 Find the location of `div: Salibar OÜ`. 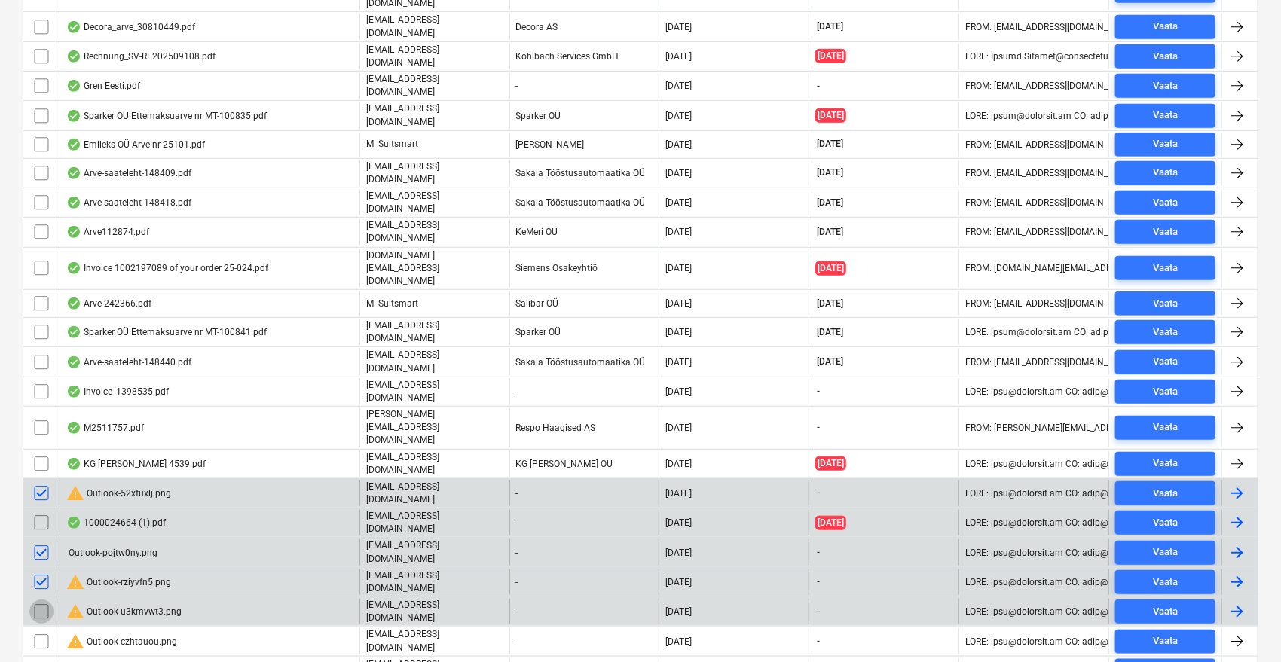

div: Salibar OÜ is located at coordinates (584, 304).